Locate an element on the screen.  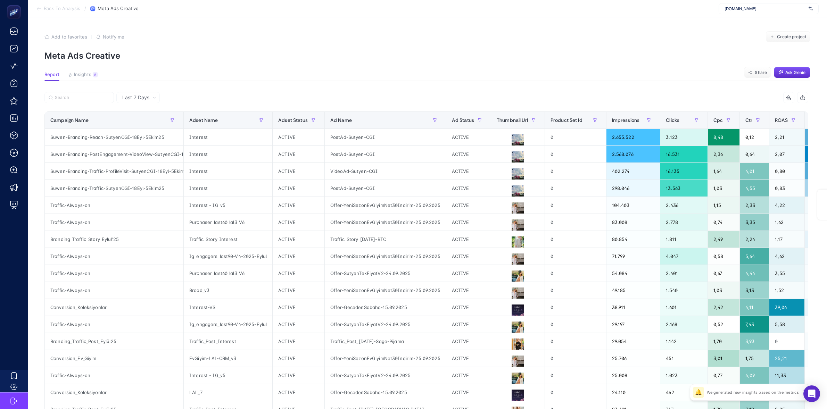
div: Interest - IG_v5 is located at coordinates (228, 205).